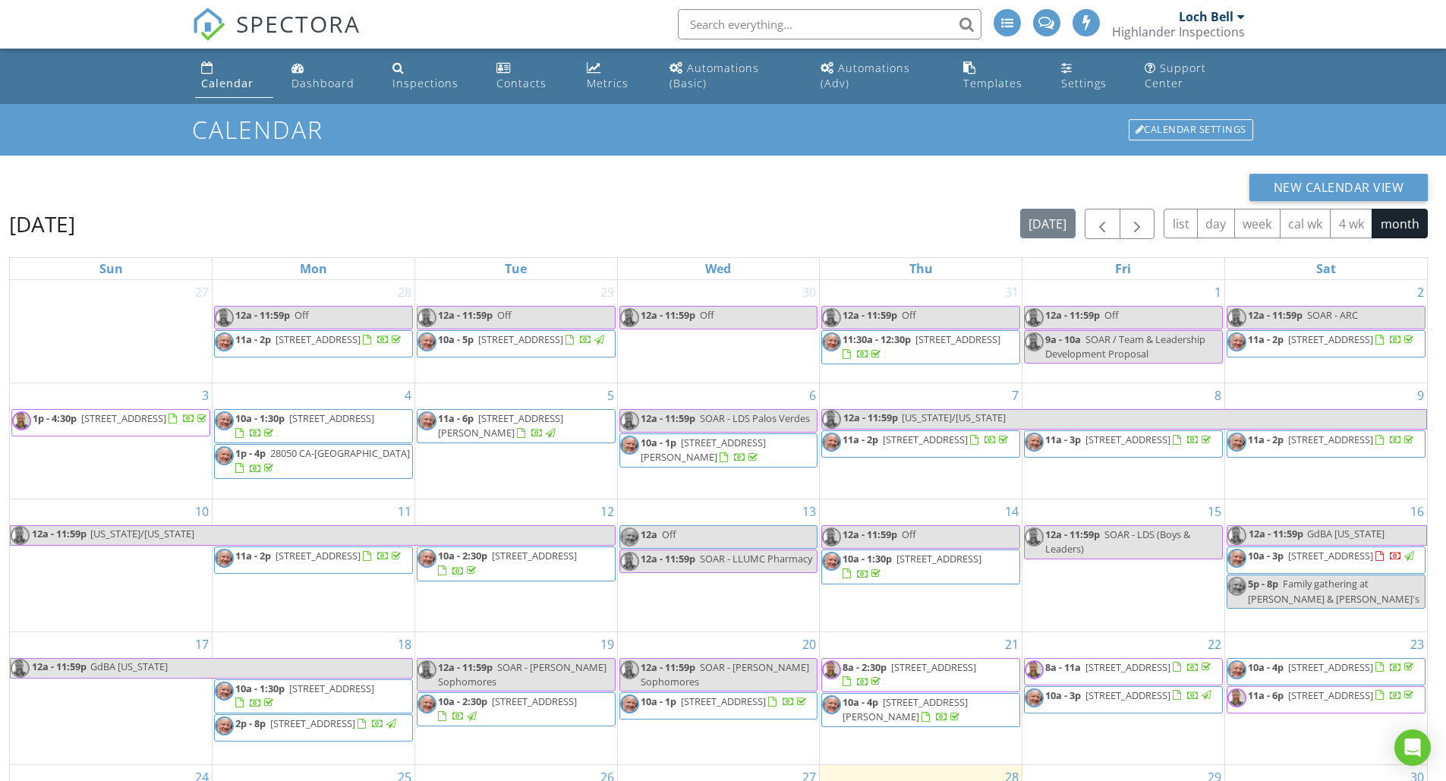 The image size is (1446, 781). What do you see at coordinates (1263, 584) in the screenshot?
I see `span: 5p - 8p` at bounding box center [1263, 584].